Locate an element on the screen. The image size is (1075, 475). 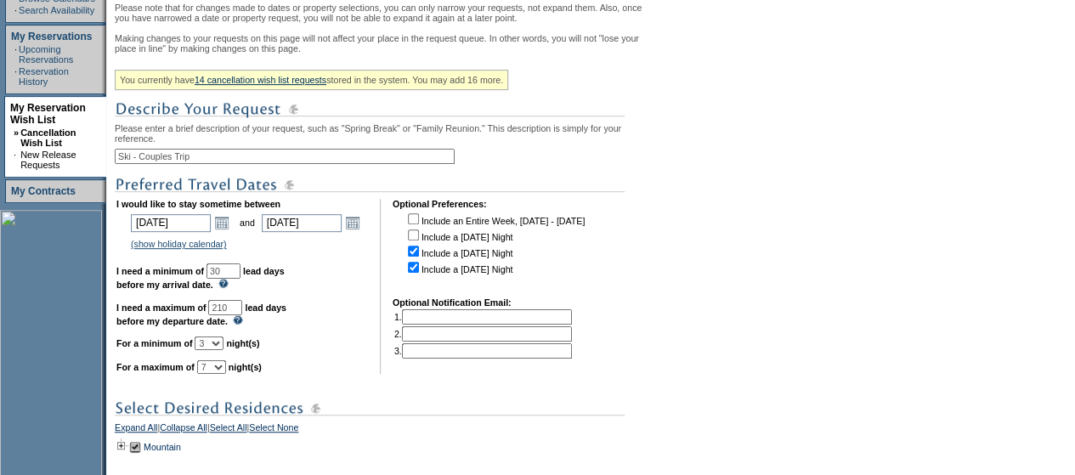
a: Select None is located at coordinates (274, 430).